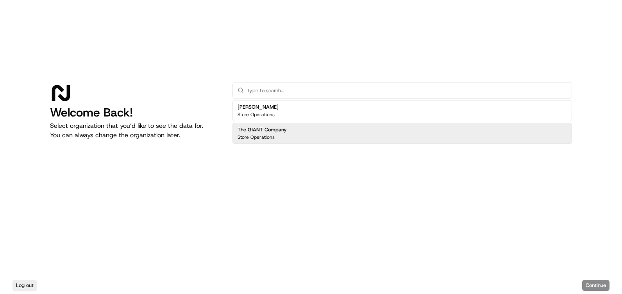  Describe the element at coordinates (402, 122) in the screenshot. I see `div: Suggestions` at that location.